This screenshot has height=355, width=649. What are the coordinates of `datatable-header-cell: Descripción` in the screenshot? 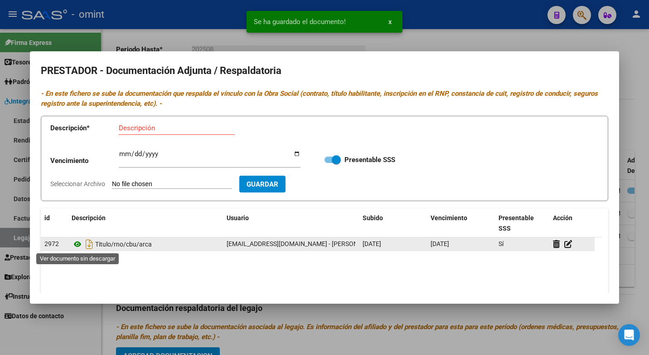 It's located at (146, 223).